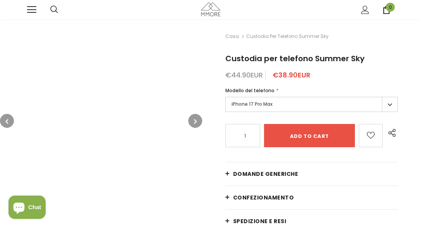 The image size is (421, 227). Describe the element at coordinates (27, 208) in the screenshot. I see `inbox-online-store-chat: Shopify online store chat` at that location.